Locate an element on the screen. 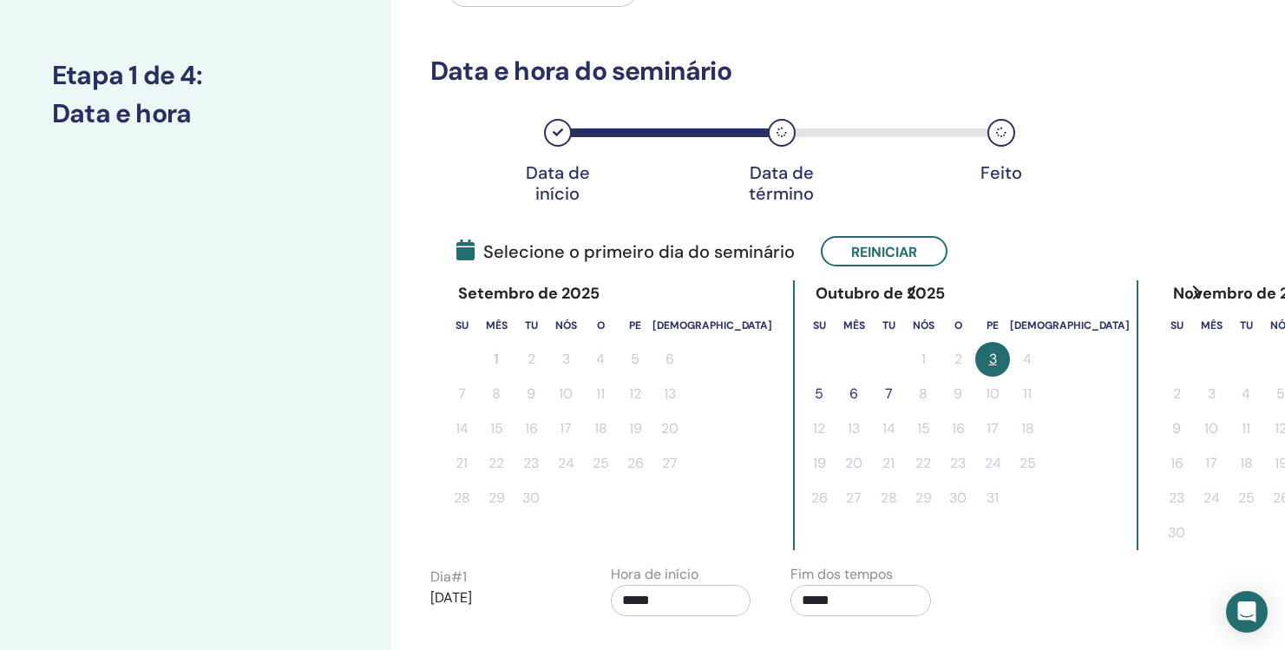  font: Dia is located at coordinates (441, 576).